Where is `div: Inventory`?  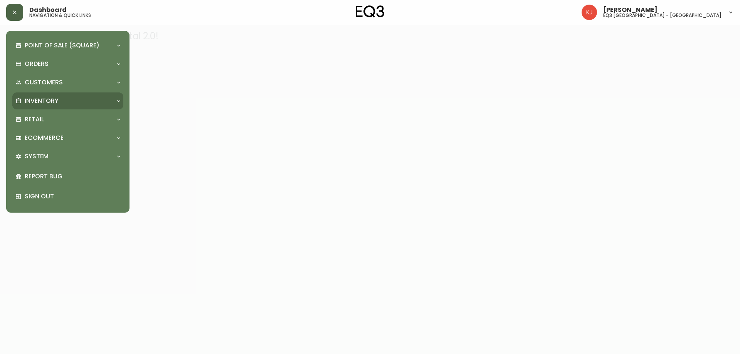
div: Inventory is located at coordinates (68, 101).